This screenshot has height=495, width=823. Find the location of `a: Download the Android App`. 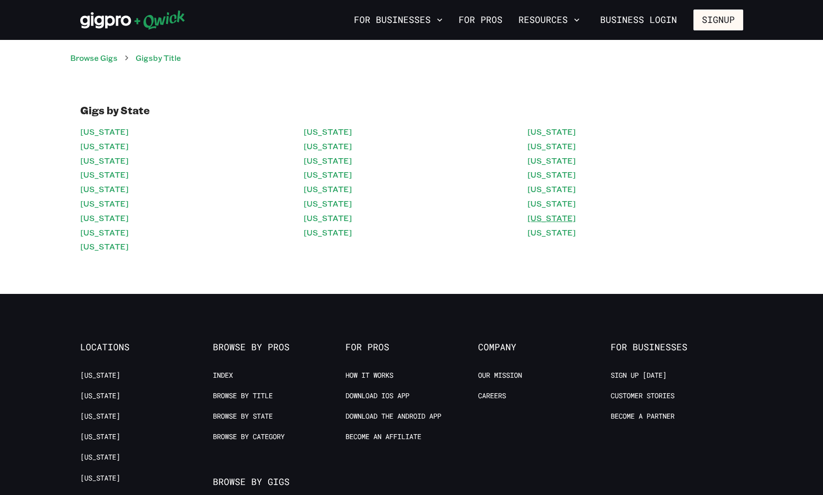

a: Download the Android App is located at coordinates (393, 416).